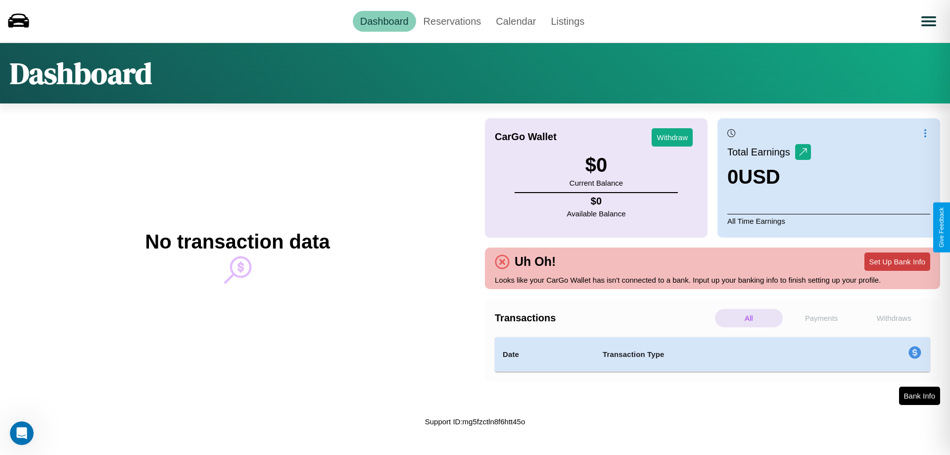 This screenshot has width=950, height=455. What do you see at coordinates (596, 213) in the screenshot?
I see `p: Available Balance` at bounding box center [596, 213].